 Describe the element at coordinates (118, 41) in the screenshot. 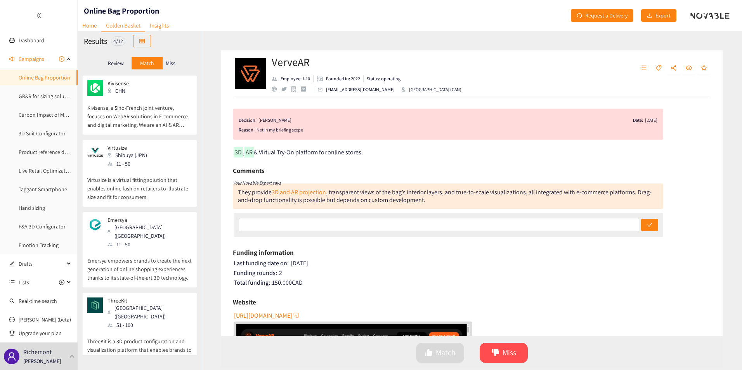

I see `div: 4 / 12` at that location.